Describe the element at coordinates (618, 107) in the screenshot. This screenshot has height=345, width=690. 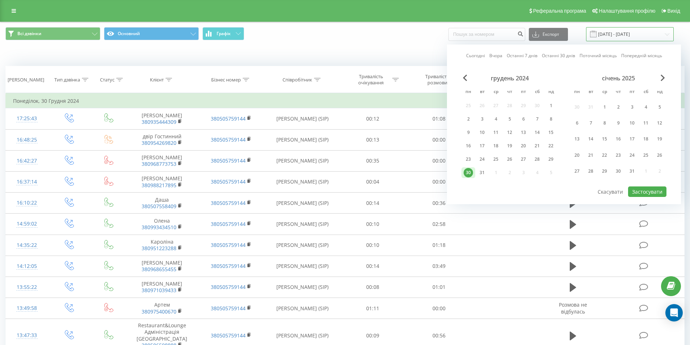
I see `div: чт 2 січ 2025 р.` at that location.